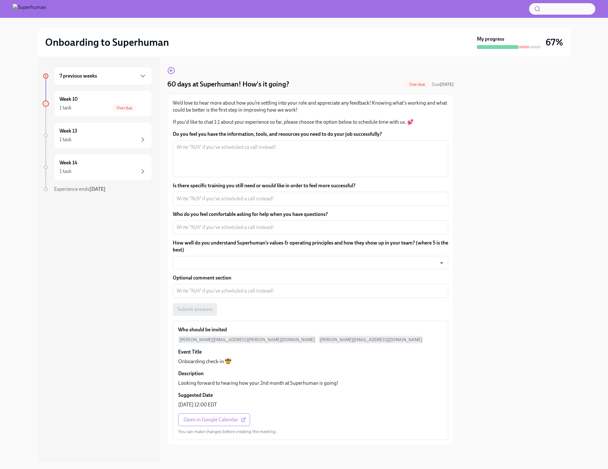 The height and width of the screenshot is (469, 608). Describe the element at coordinates (195, 395) in the screenshot. I see `h6: Suggested Date` at that location.